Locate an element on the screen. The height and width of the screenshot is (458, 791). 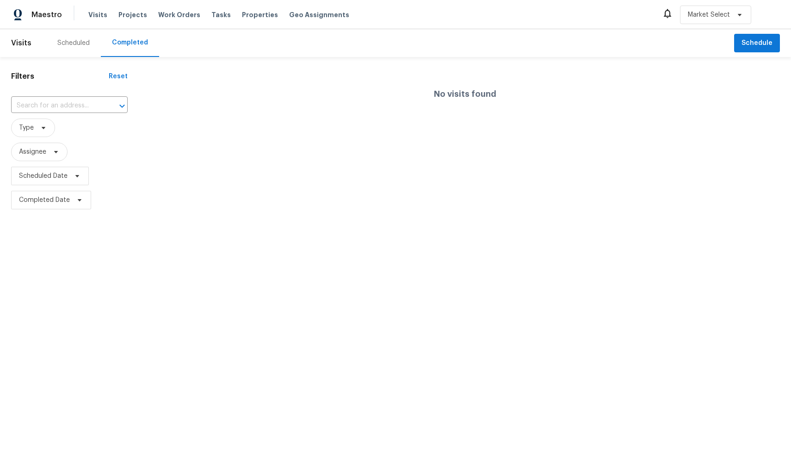
div: Reset is located at coordinates (118, 76).